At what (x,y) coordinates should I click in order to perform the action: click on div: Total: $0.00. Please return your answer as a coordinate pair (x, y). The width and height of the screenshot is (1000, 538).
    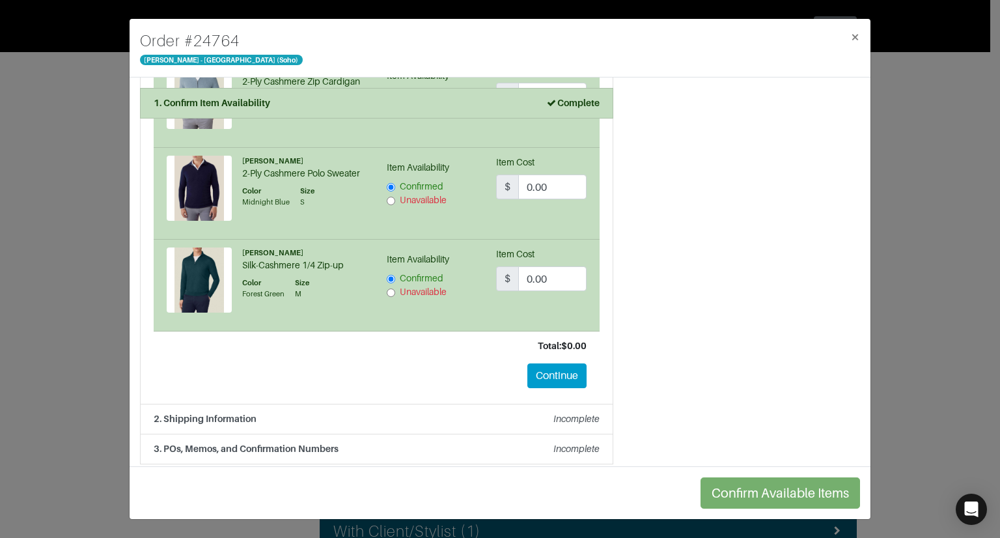
    Looking at the image, I should click on (376, 346).